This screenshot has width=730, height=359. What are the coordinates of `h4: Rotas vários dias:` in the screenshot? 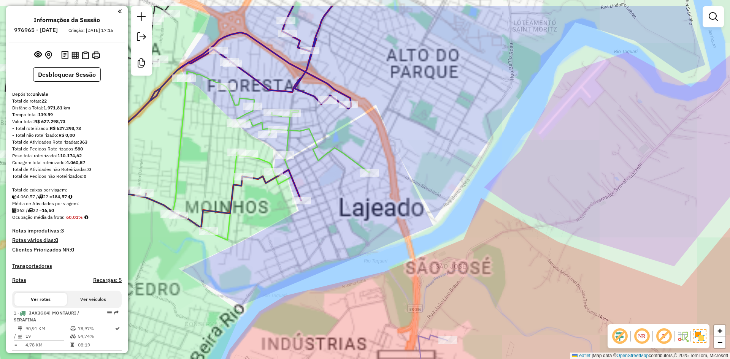 It's located at (67, 240).